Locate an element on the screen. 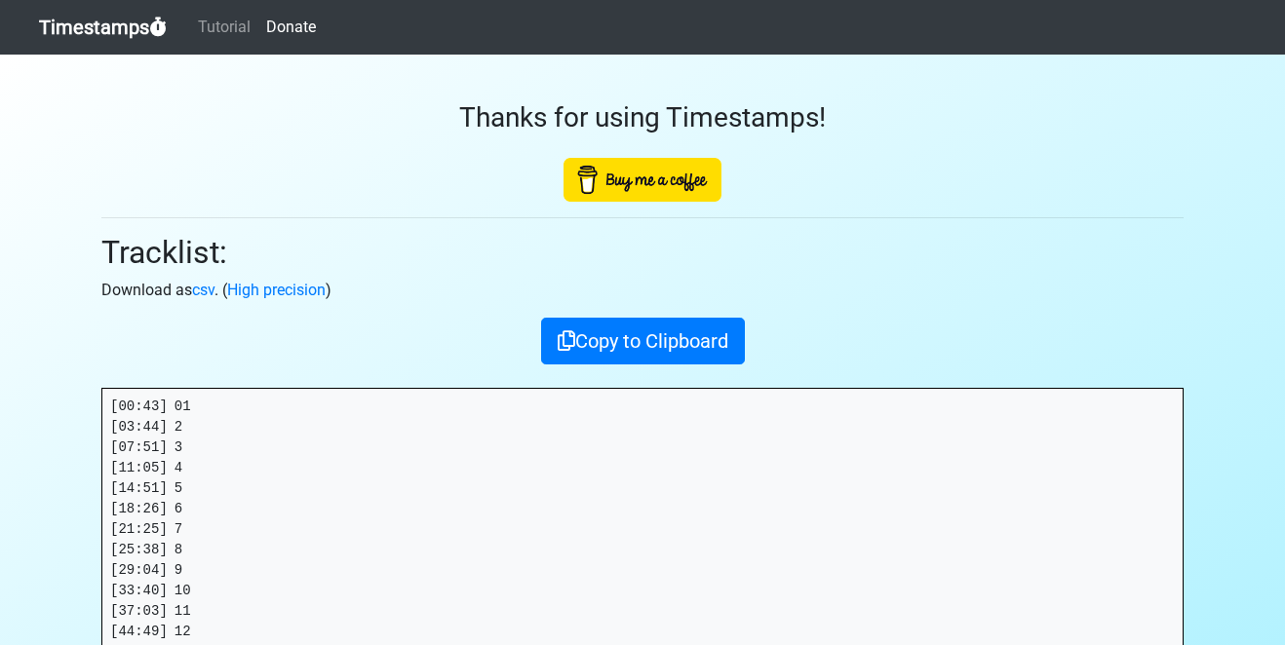 This screenshot has height=645, width=1285. a: csv is located at coordinates (203, 290).